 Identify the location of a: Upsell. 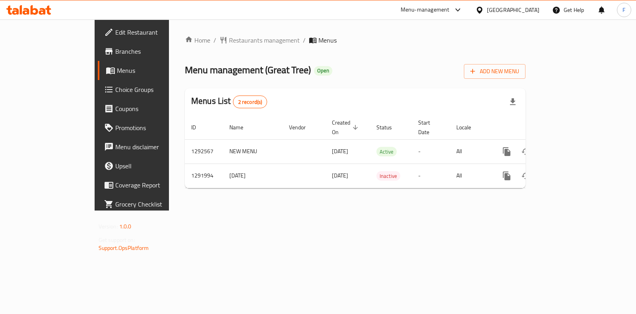
(149, 166).